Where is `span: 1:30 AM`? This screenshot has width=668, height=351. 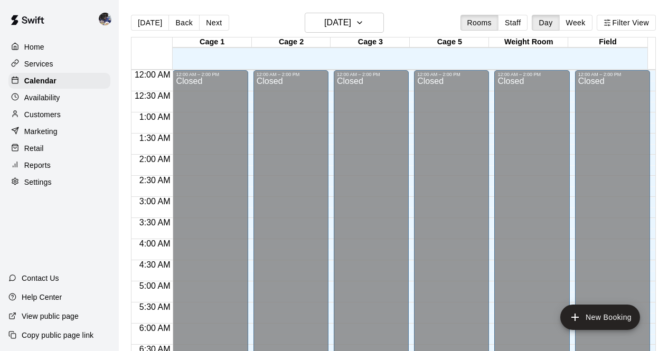 span: 1:30 AM is located at coordinates (155, 138).